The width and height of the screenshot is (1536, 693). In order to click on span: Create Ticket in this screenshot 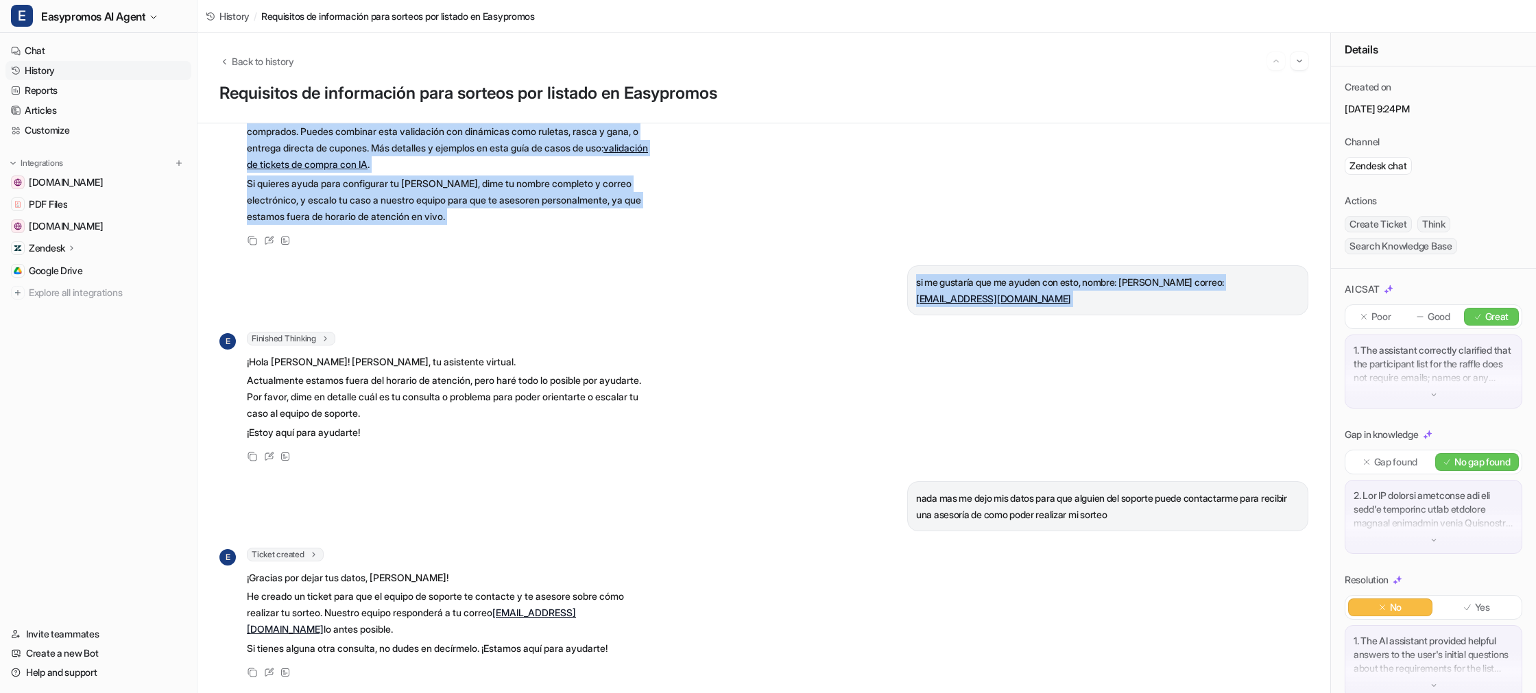, I will do `click(1379, 224)`.